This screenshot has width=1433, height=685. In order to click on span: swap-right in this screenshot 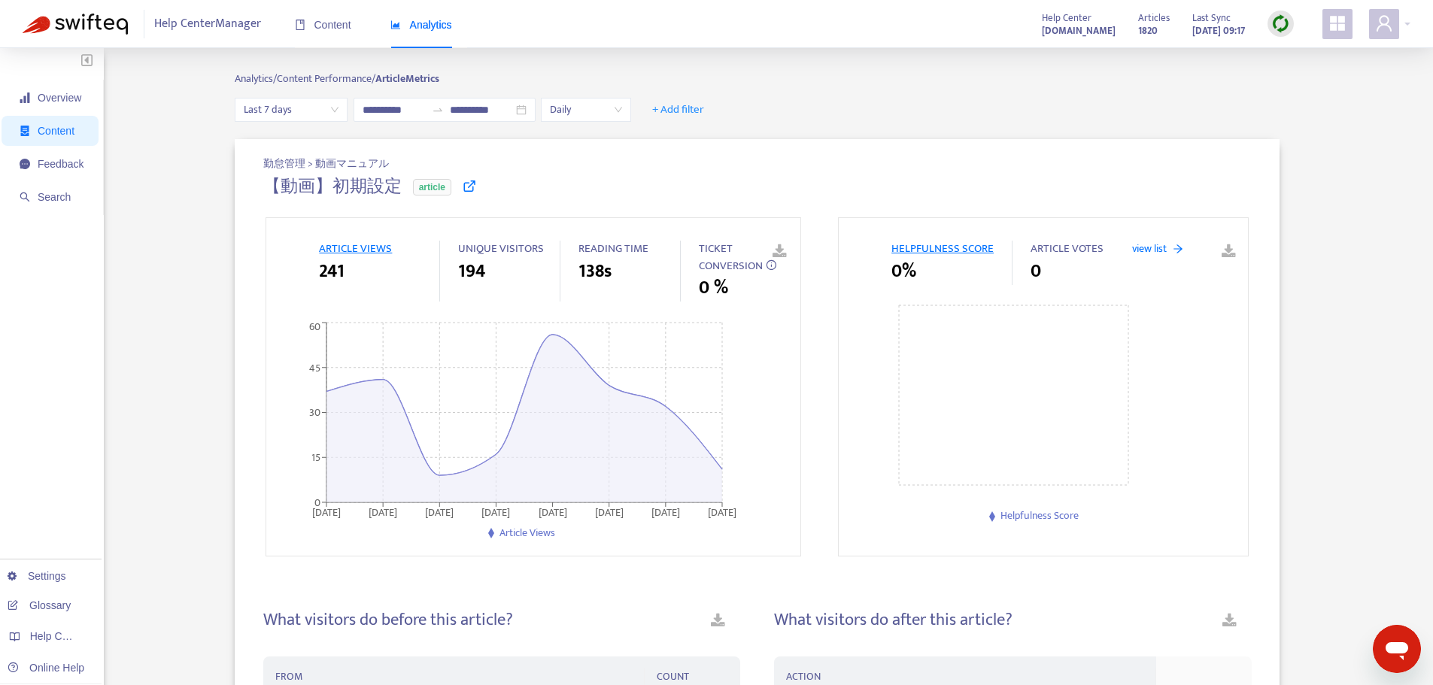, I will do `click(438, 110)`.